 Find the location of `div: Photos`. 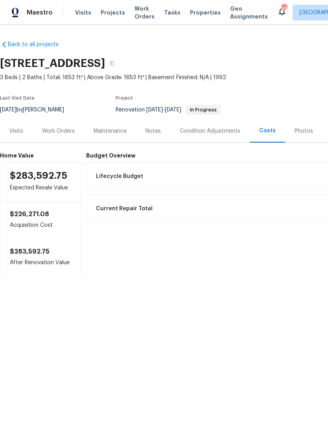

div: Photos is located at coordinates (304, 131).